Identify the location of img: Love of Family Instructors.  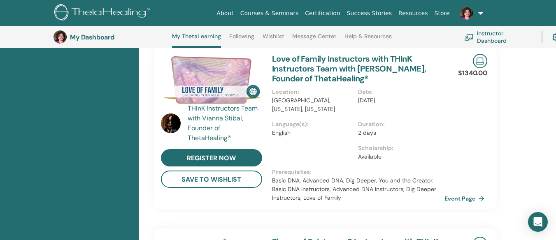
(211, 80).